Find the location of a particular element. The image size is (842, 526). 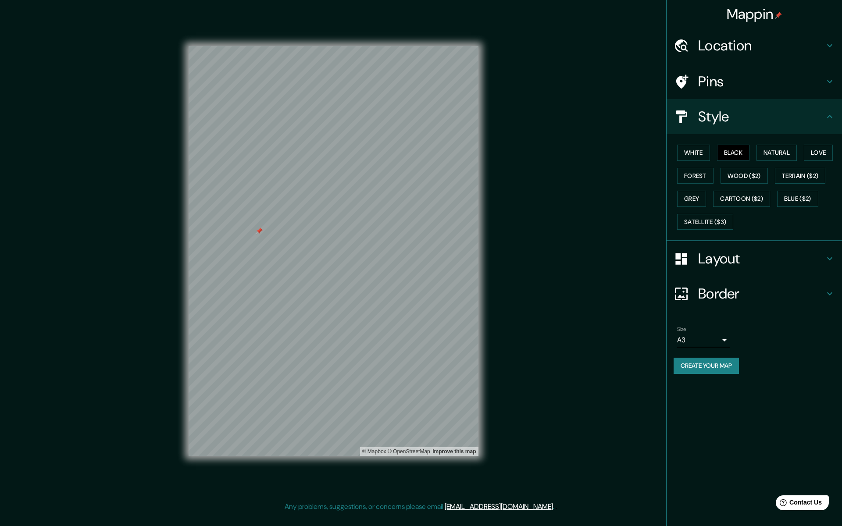

div: Layout is located at coordinates (755, 259).